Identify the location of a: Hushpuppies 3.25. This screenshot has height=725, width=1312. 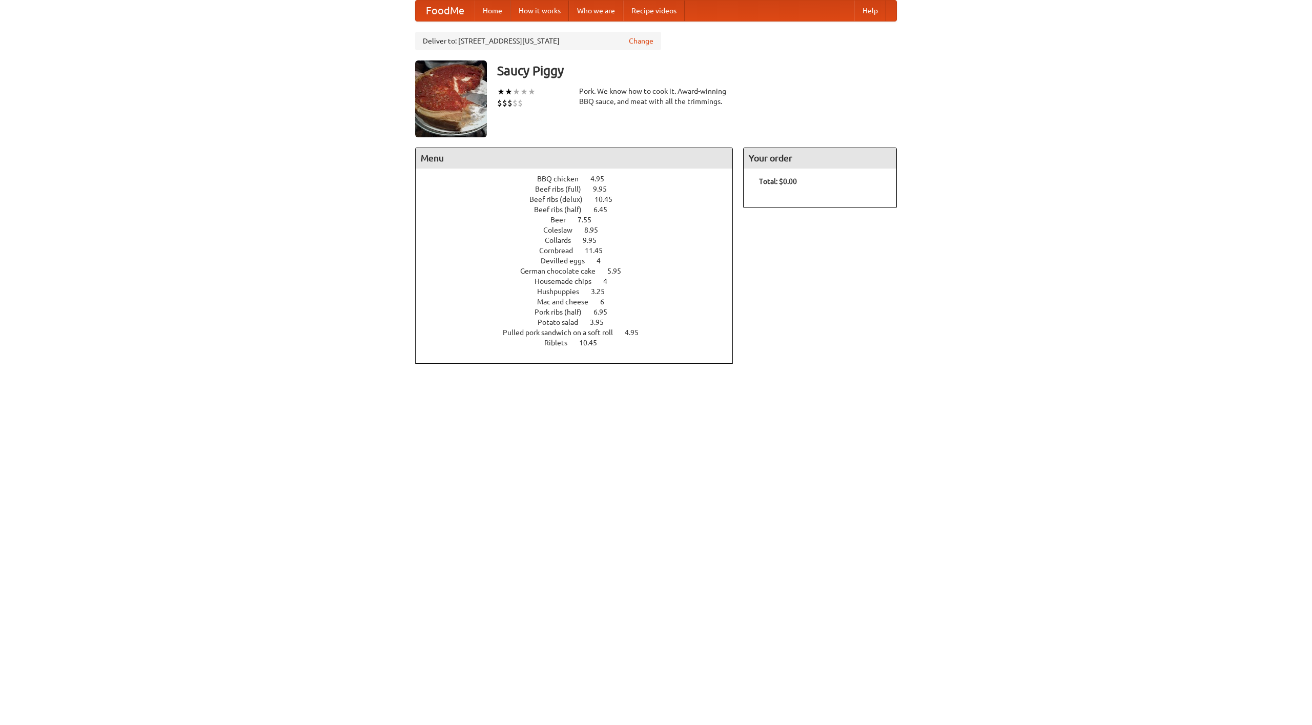
(580, 292).